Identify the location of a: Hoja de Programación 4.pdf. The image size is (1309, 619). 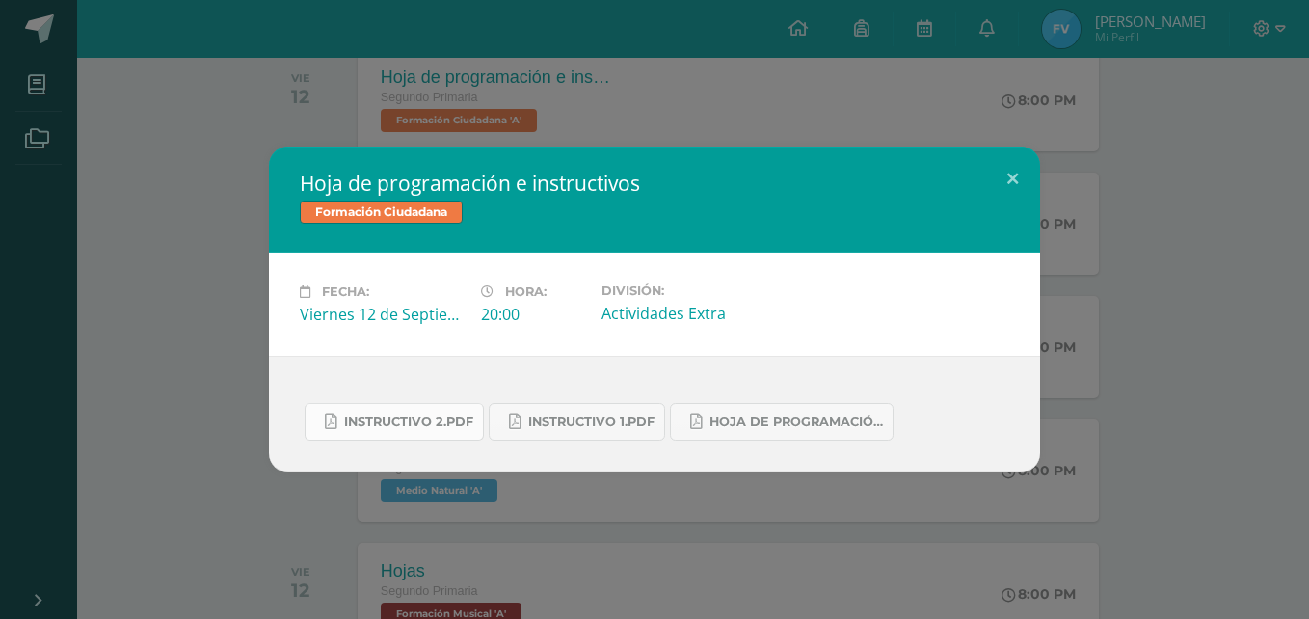
(782, 421).